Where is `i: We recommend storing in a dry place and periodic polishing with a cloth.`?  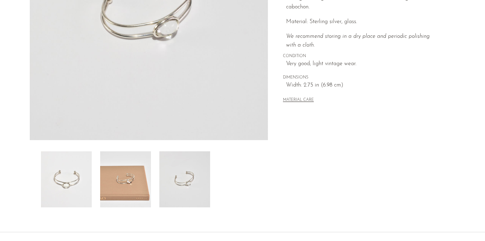 i: We recommend storing in a dry place and periodic polishing with a cloth. is located at coordinates (358, 41).